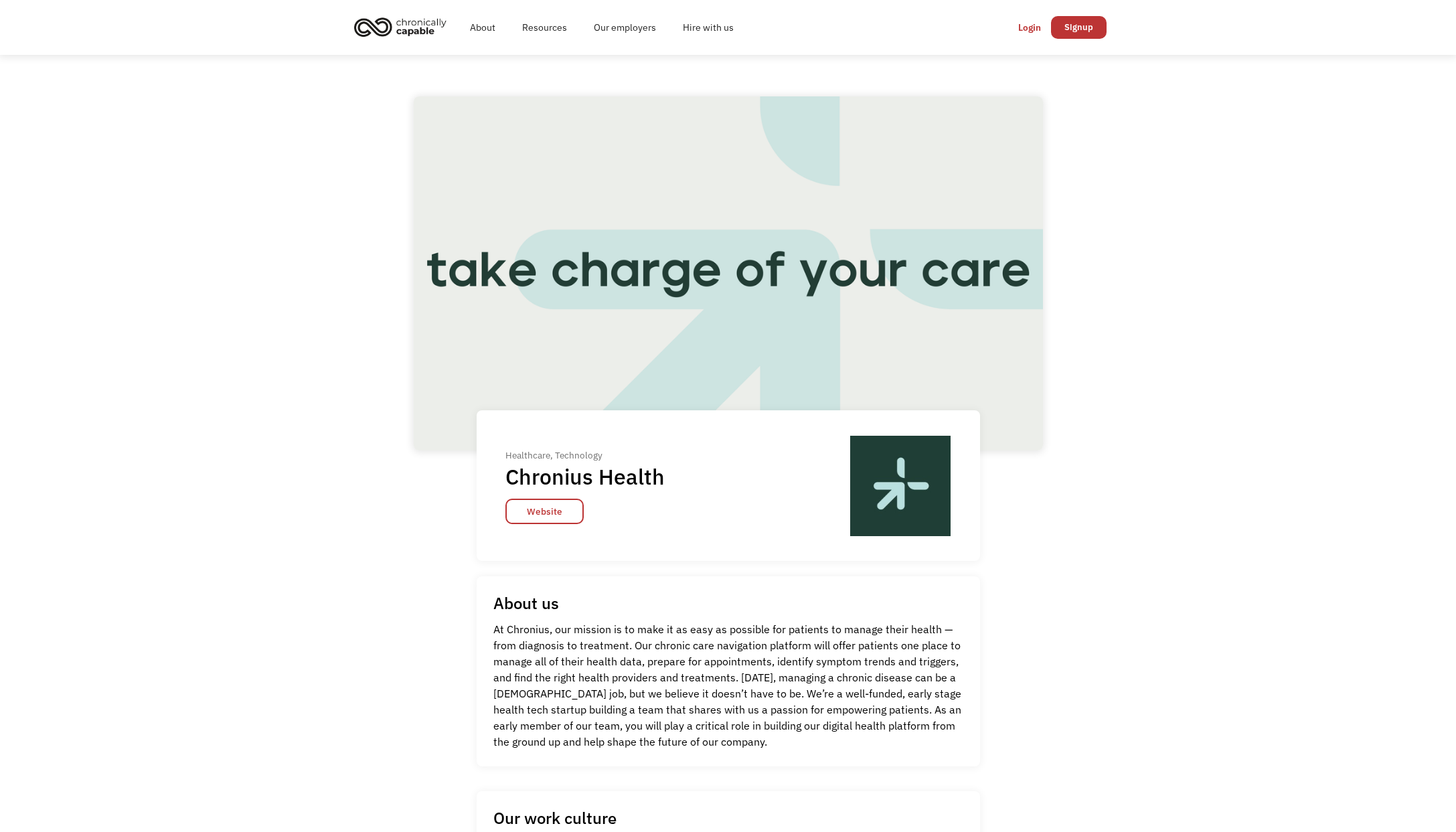 The width and height of the screenshot is (1456, 832). I want to click on div: Login, so click(1030, 27).